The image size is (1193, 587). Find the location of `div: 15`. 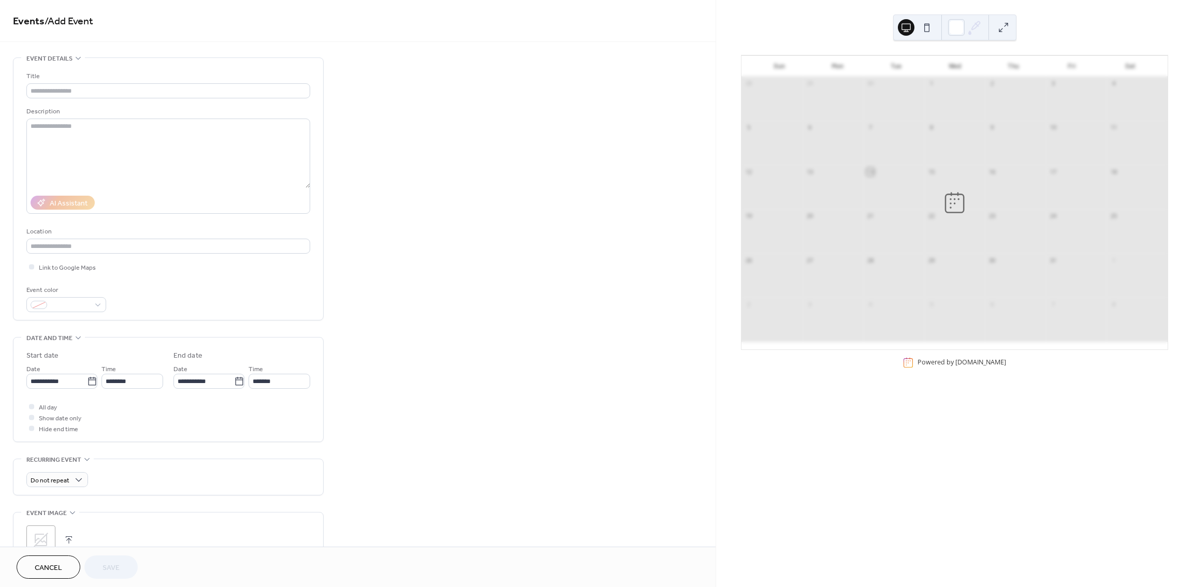

div: 15 is located at coordinates (931, 171).